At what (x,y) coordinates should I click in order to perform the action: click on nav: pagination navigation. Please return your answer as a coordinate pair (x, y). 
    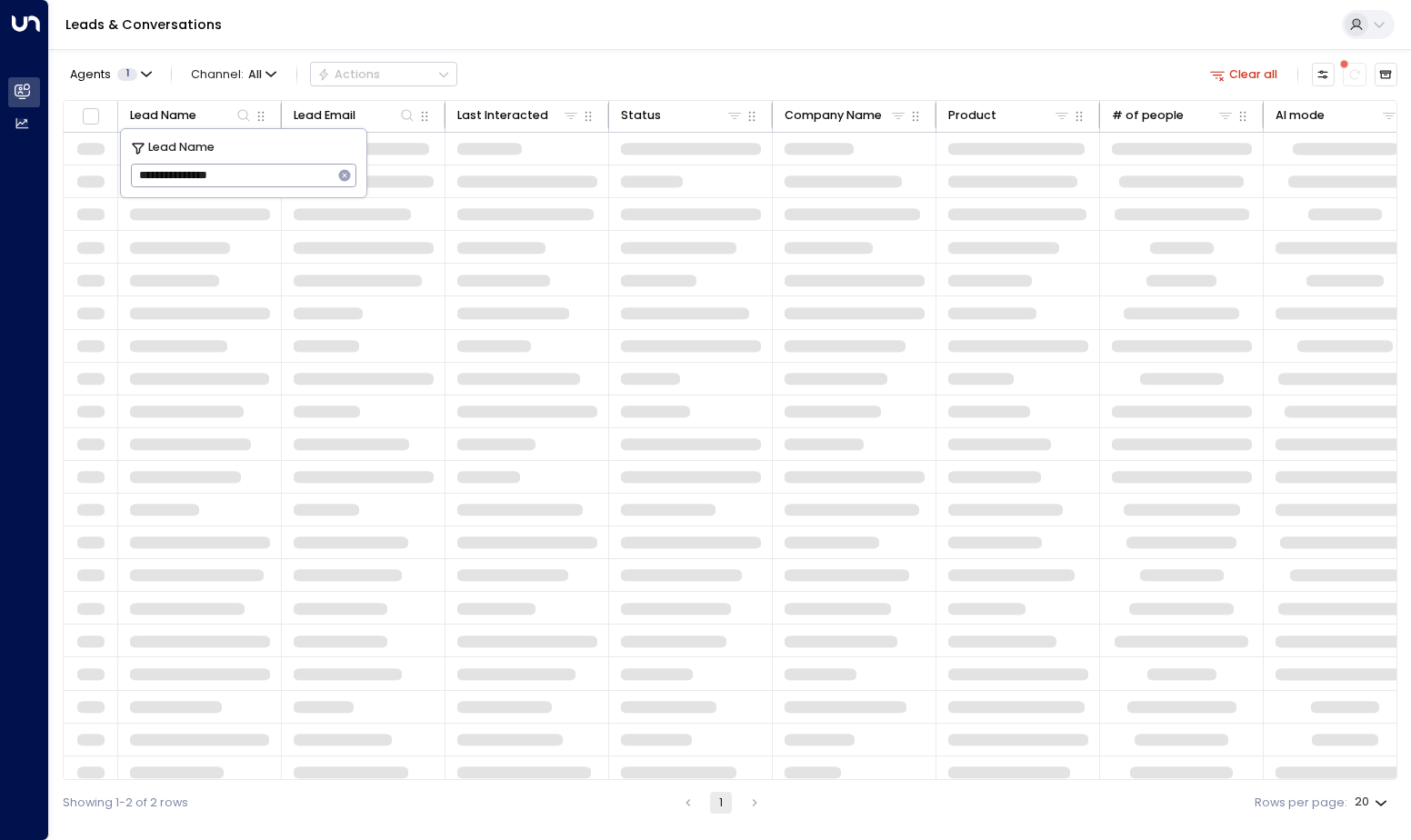
    Looking at the image, I should click on (722, 802).